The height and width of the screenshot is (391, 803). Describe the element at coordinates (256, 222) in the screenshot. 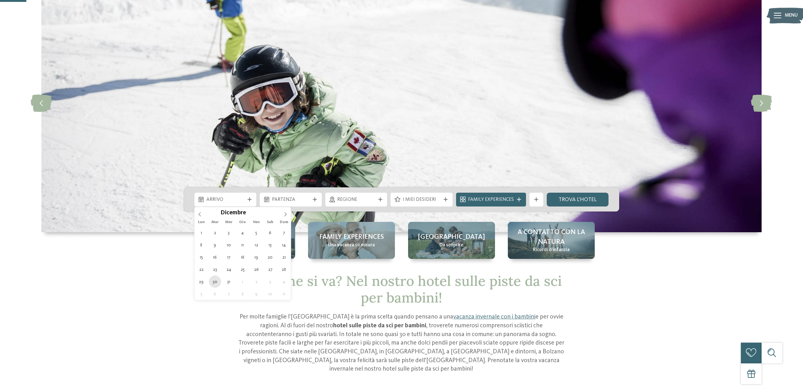

I see `span: Ven` at that location.